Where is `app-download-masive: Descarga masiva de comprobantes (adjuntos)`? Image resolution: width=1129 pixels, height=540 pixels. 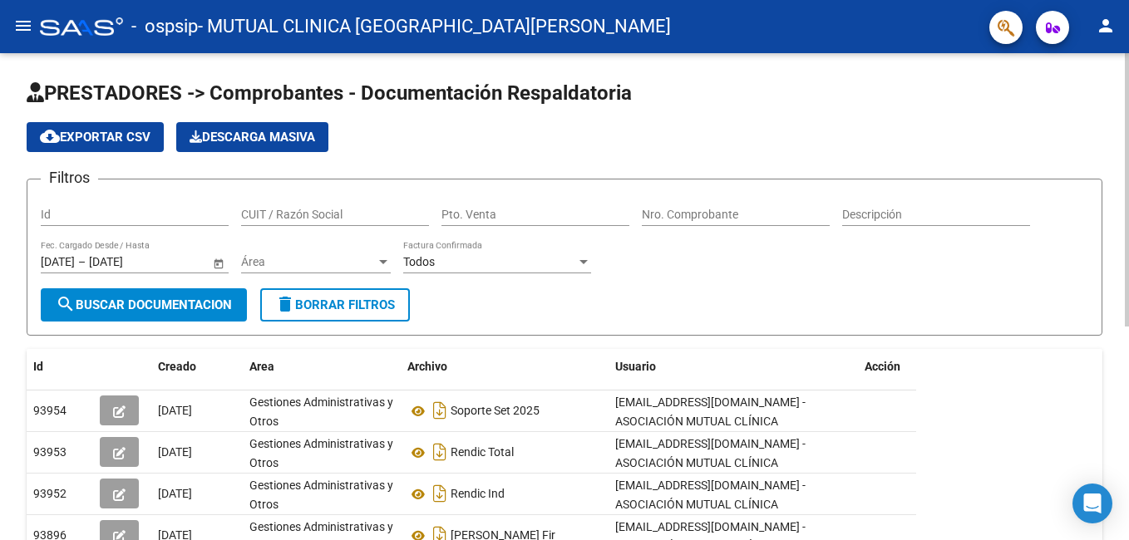 app-download-masive: Descarga masiva de comprobantes (adjuntos) is located at coordinates (252, 137).